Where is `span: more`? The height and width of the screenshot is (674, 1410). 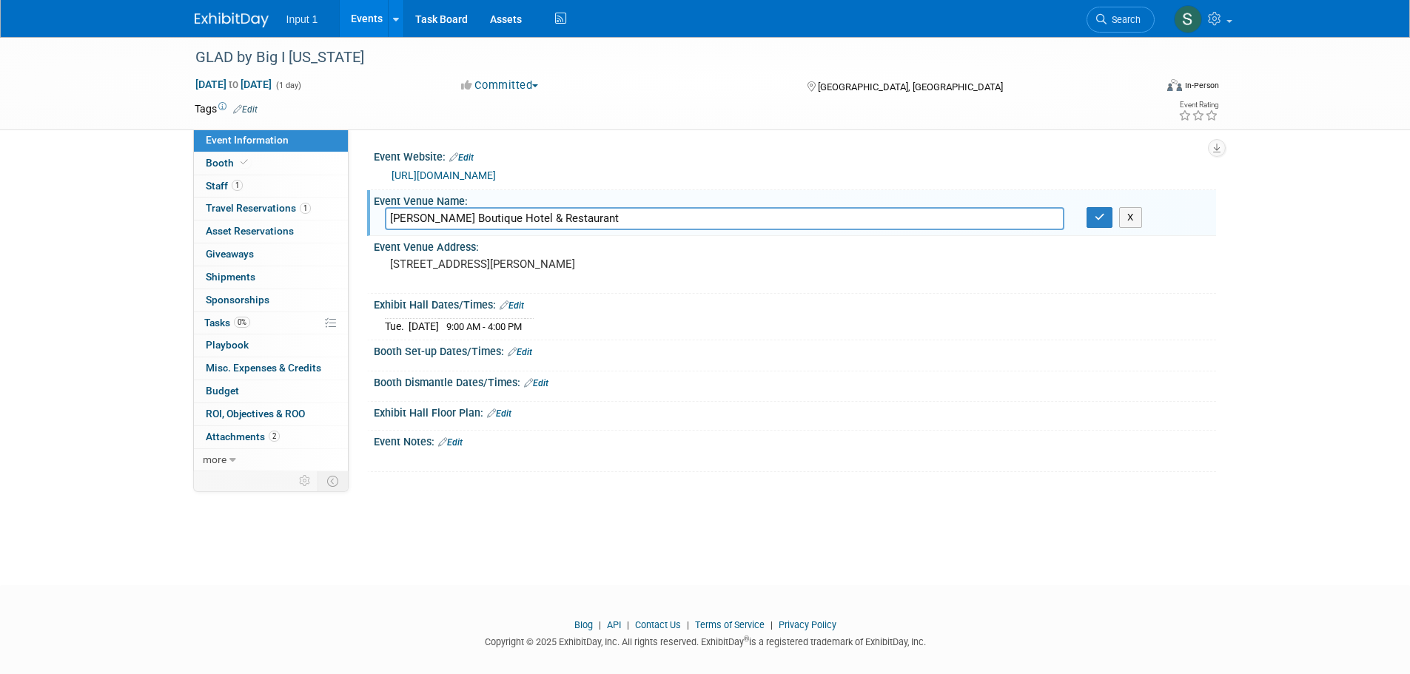 span: more is located at coordinates (215, 460).